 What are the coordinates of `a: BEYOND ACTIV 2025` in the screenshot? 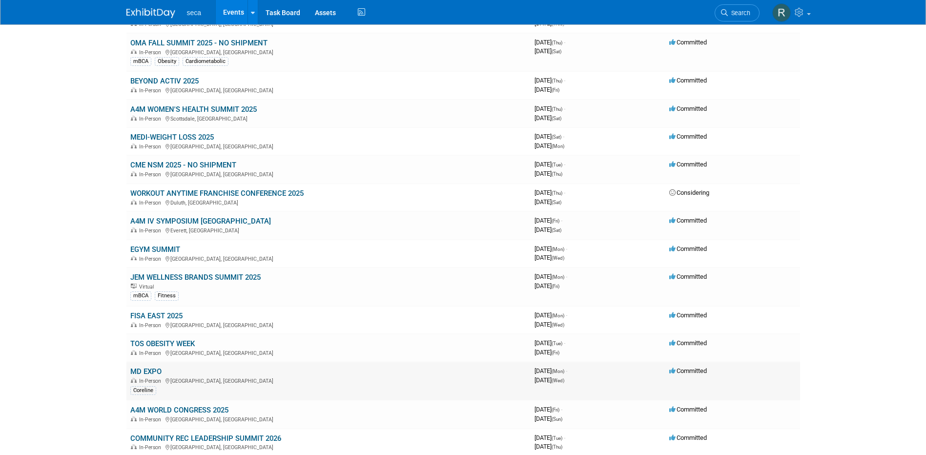 It's located at (165, 81).